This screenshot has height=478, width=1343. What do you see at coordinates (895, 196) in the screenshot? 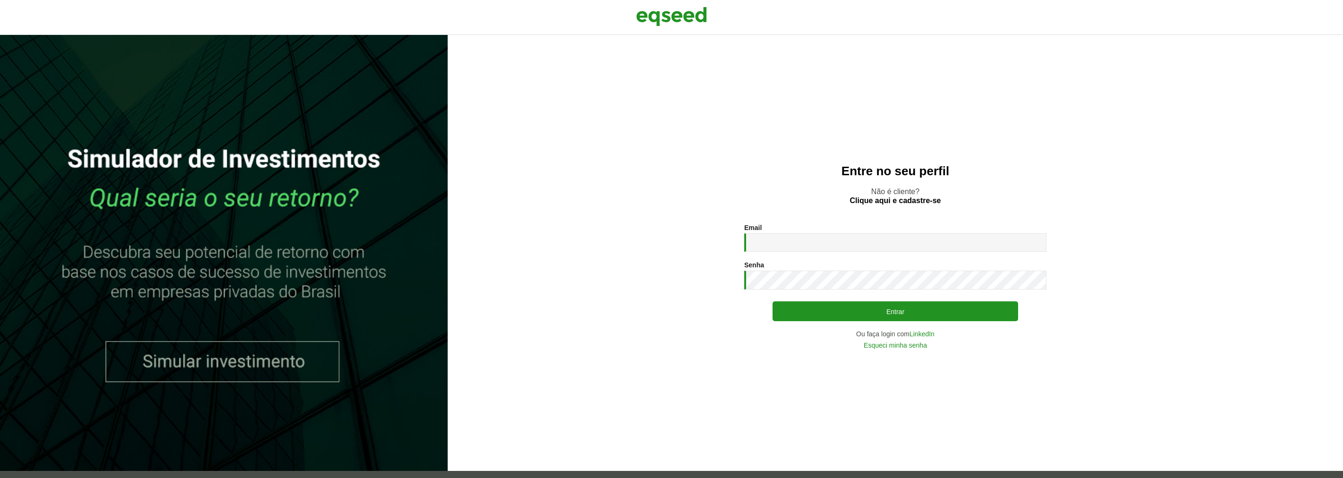
I see `p: Não é cliente?` at bounding box center [895, 196].